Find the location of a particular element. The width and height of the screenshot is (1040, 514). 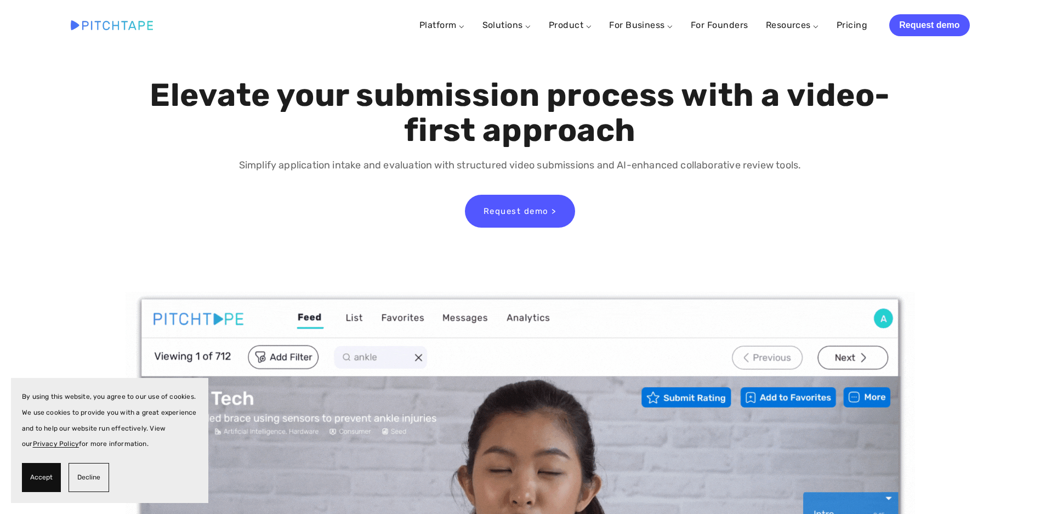

a: For Founders is located at coordinates (719, 25).